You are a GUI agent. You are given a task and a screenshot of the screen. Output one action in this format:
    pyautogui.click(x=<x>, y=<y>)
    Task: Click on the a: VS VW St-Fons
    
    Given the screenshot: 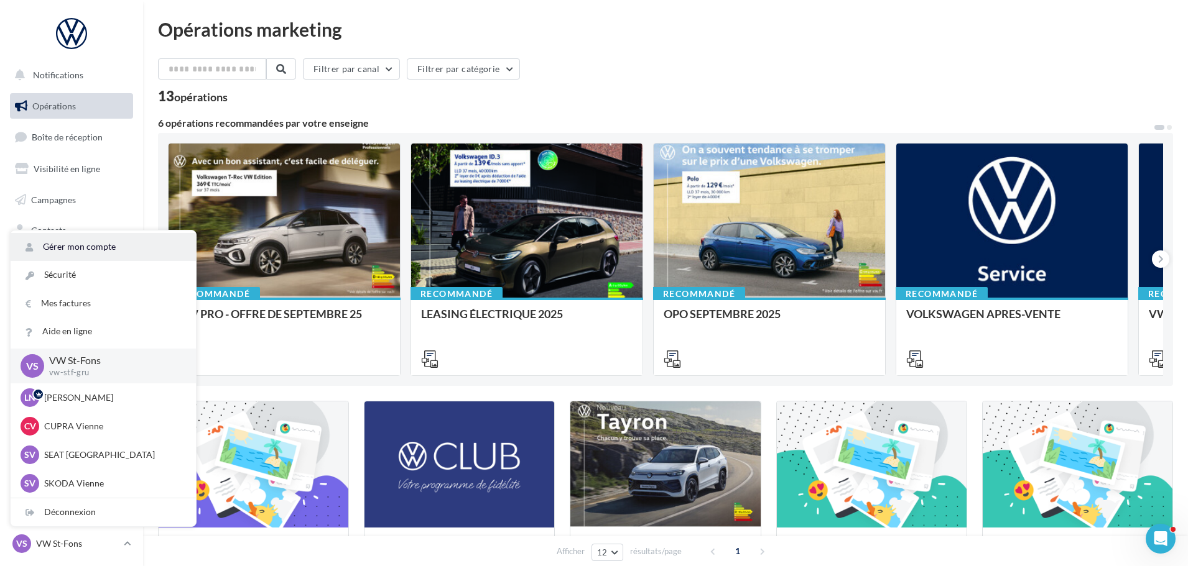 What is the action you would take?
    pyautogui.click(x=72, y=544)
    